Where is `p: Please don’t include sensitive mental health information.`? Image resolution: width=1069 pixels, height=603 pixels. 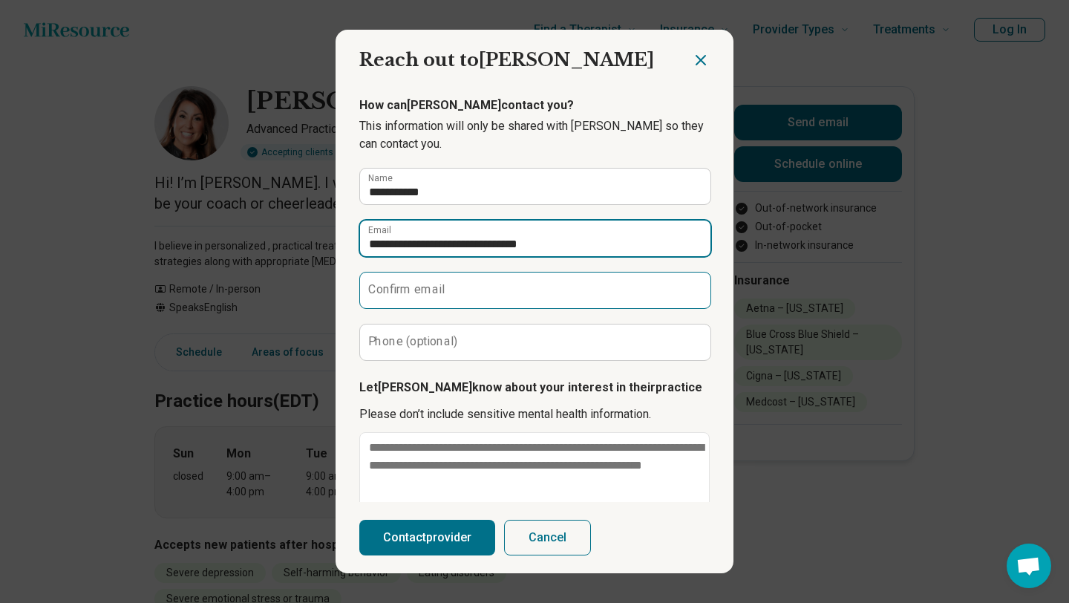
p: Please don’t include sensitive mental health information. is located at coordinates (535, 414).